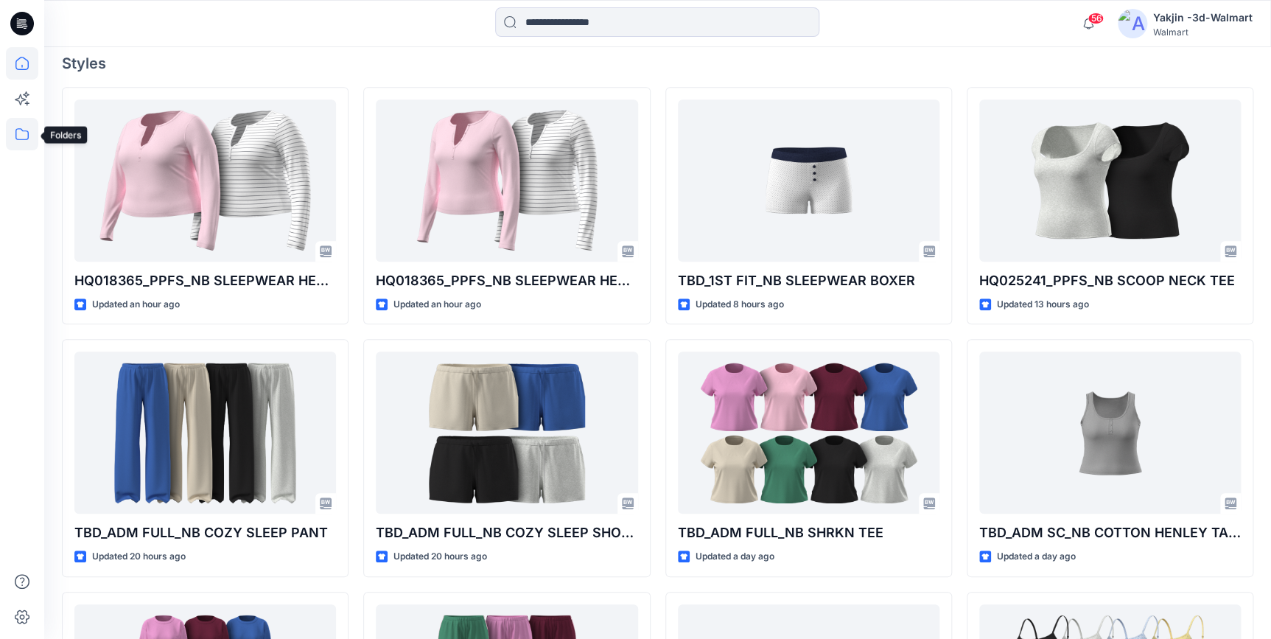 The height and width of the screenshot is (639, 1271). I want to click on a: TBD_ADM FULL_NB SHRKN TEE, so click(808, 433).